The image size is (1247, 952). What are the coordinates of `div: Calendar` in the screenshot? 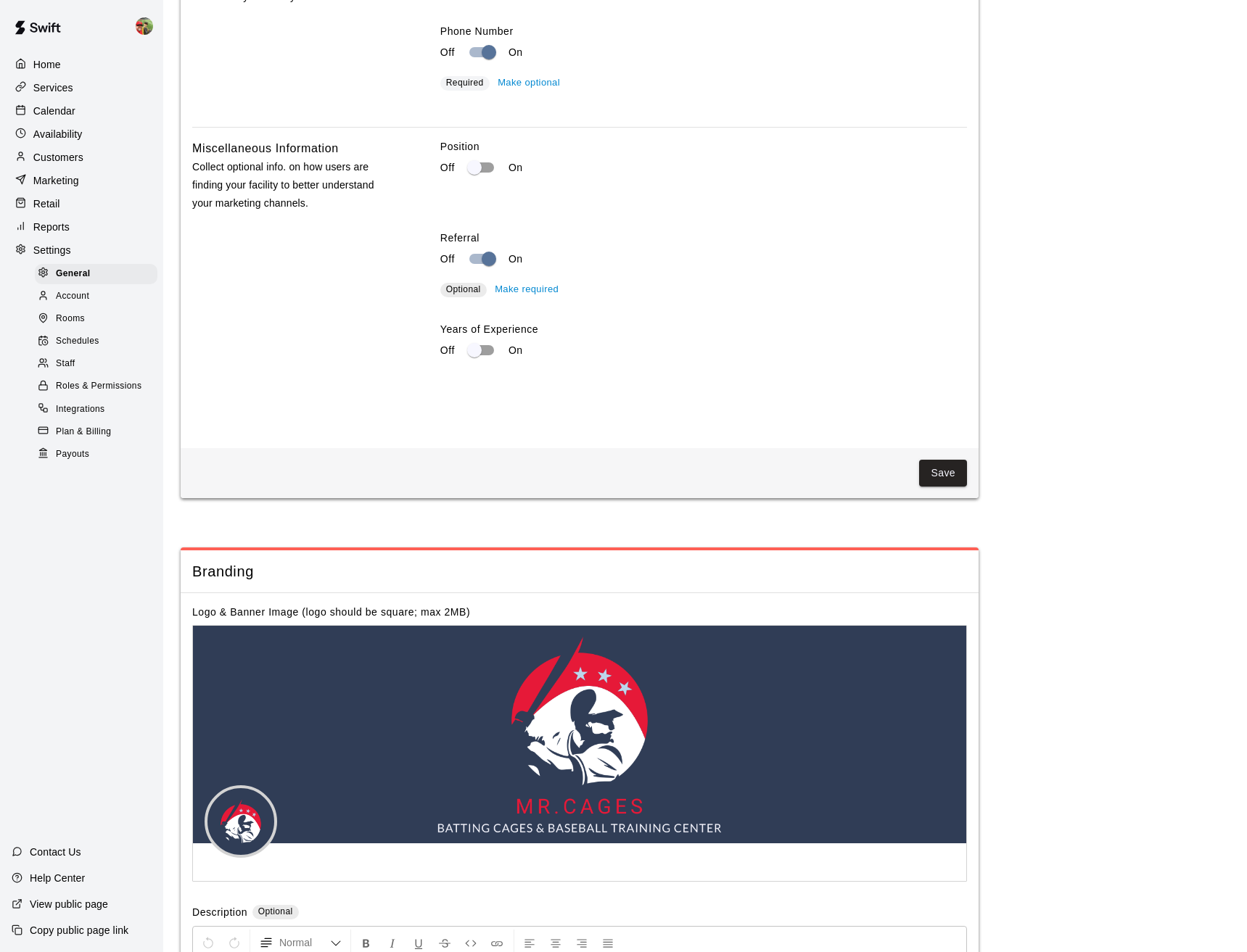 It's located at (82, 111).